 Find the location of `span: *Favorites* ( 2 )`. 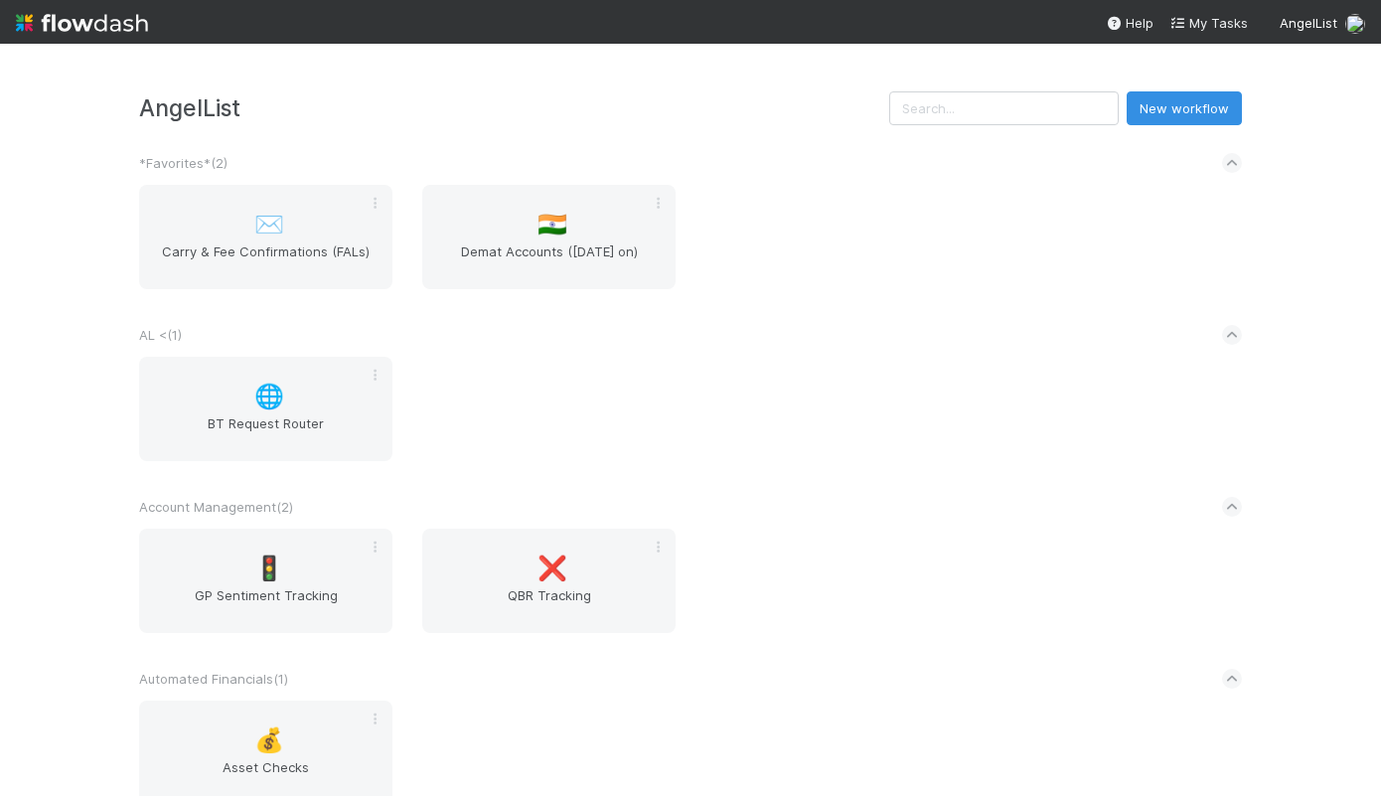

span: *Favorites* ( 2 ) is located at coordinates (183, 163).